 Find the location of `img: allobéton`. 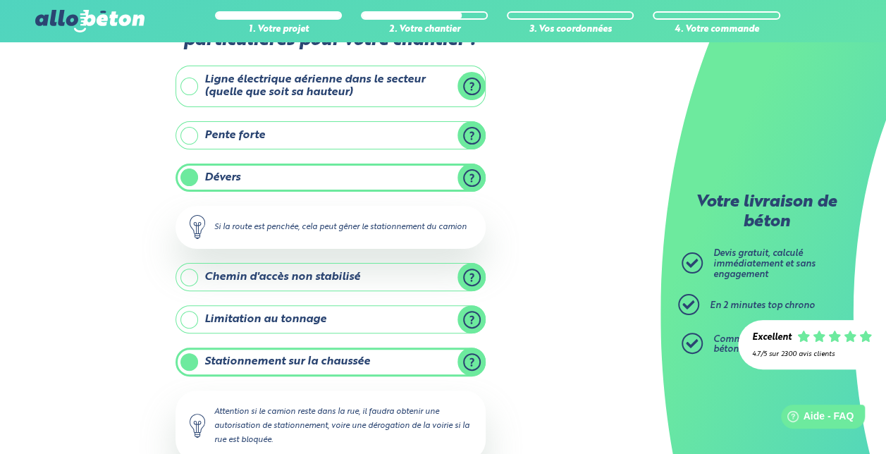

img: allobéton is located at coordinates (89, 21).